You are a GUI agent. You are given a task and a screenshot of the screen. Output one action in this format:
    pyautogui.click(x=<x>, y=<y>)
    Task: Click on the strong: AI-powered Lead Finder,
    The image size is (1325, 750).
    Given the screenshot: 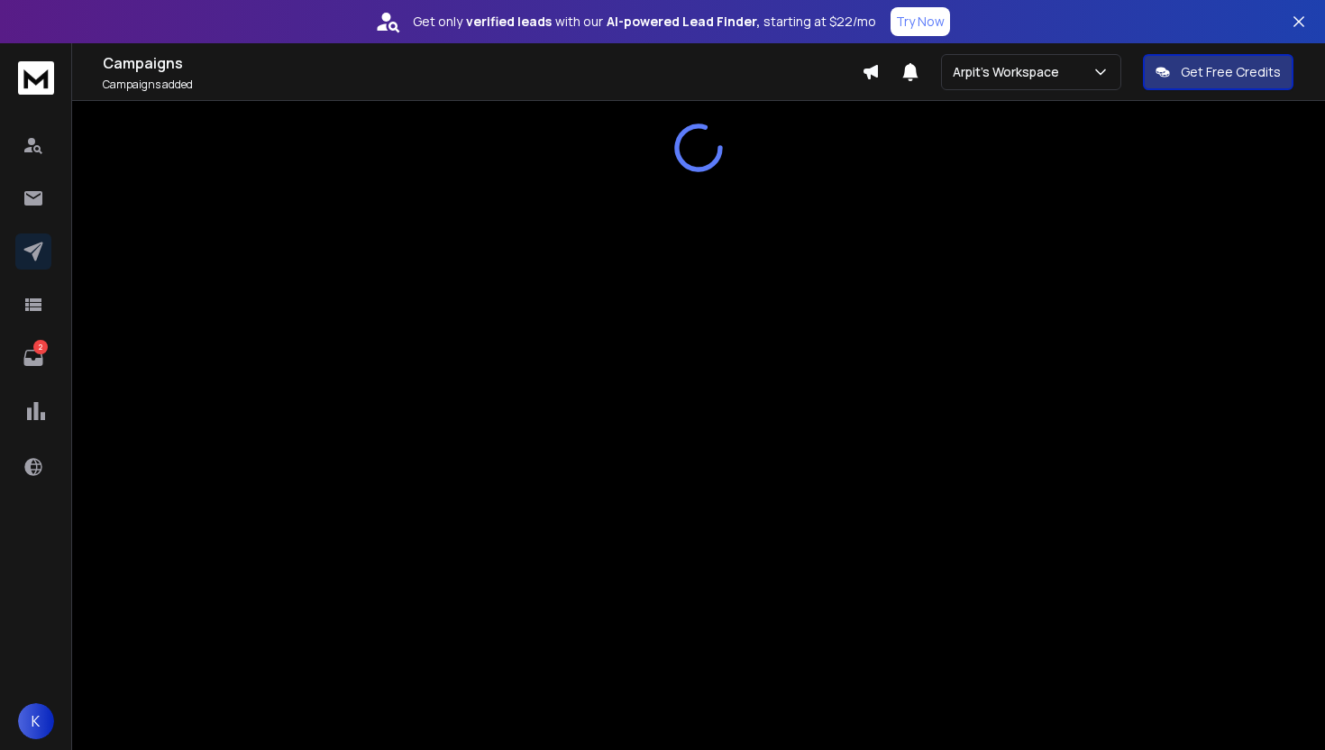 What is the action you would take?
    pyautogui.click(x=683, y=22)
    